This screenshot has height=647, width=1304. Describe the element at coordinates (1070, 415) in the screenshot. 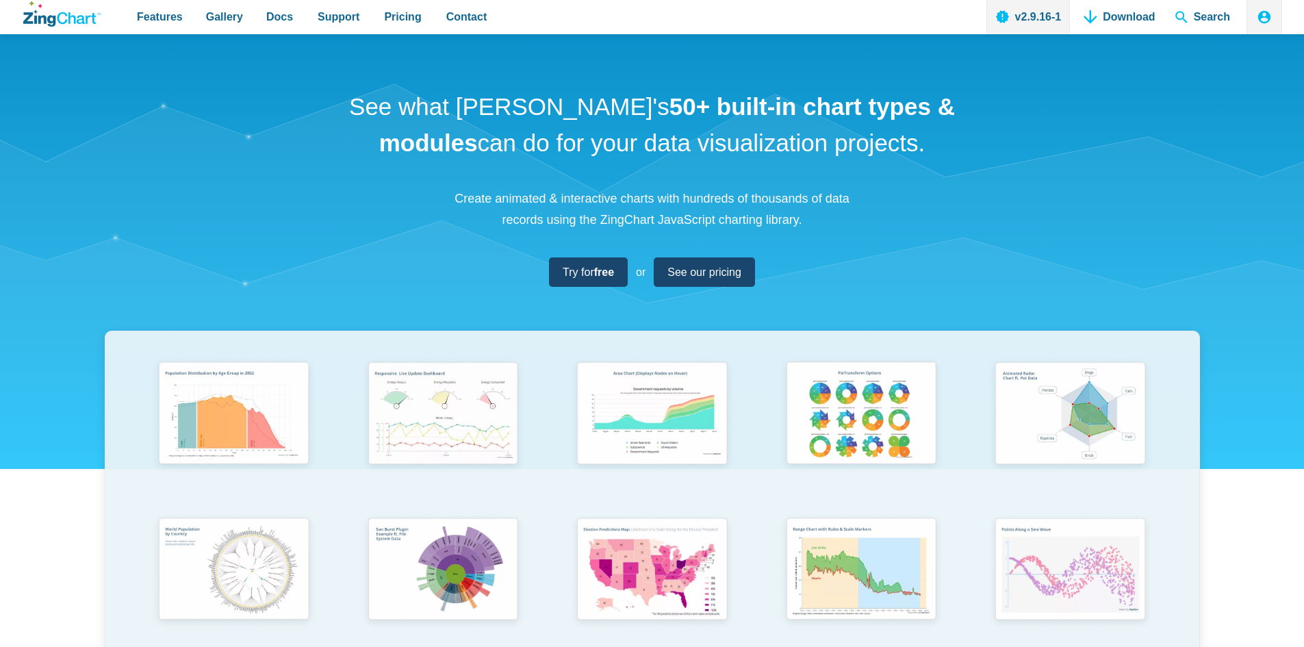

I see `img: Animated Radar Chart ft. Pet Data` at that location.